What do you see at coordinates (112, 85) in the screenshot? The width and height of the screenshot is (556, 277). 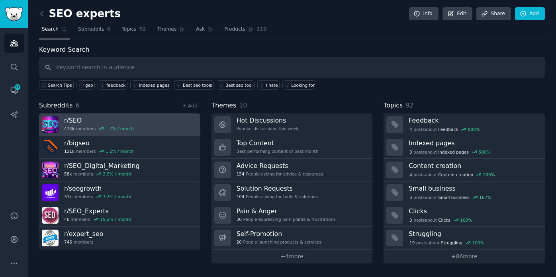 I see `a: feedback` at bounding box center [112, 85].